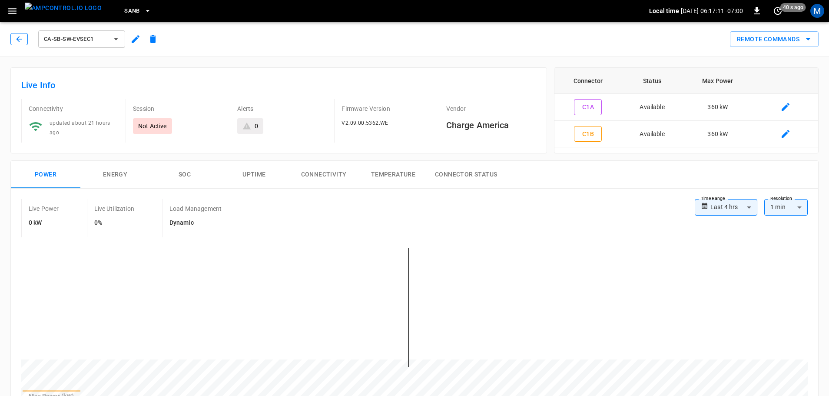 This screenshot has width=829, height=396. I want to click on button: C1A, so click(588, 107).